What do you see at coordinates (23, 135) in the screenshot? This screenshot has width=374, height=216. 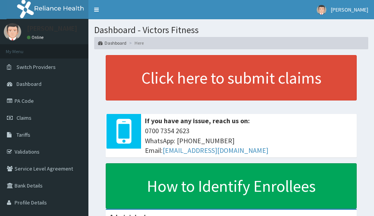 I see `span: Tariffs` at bounding box center [23, 135].